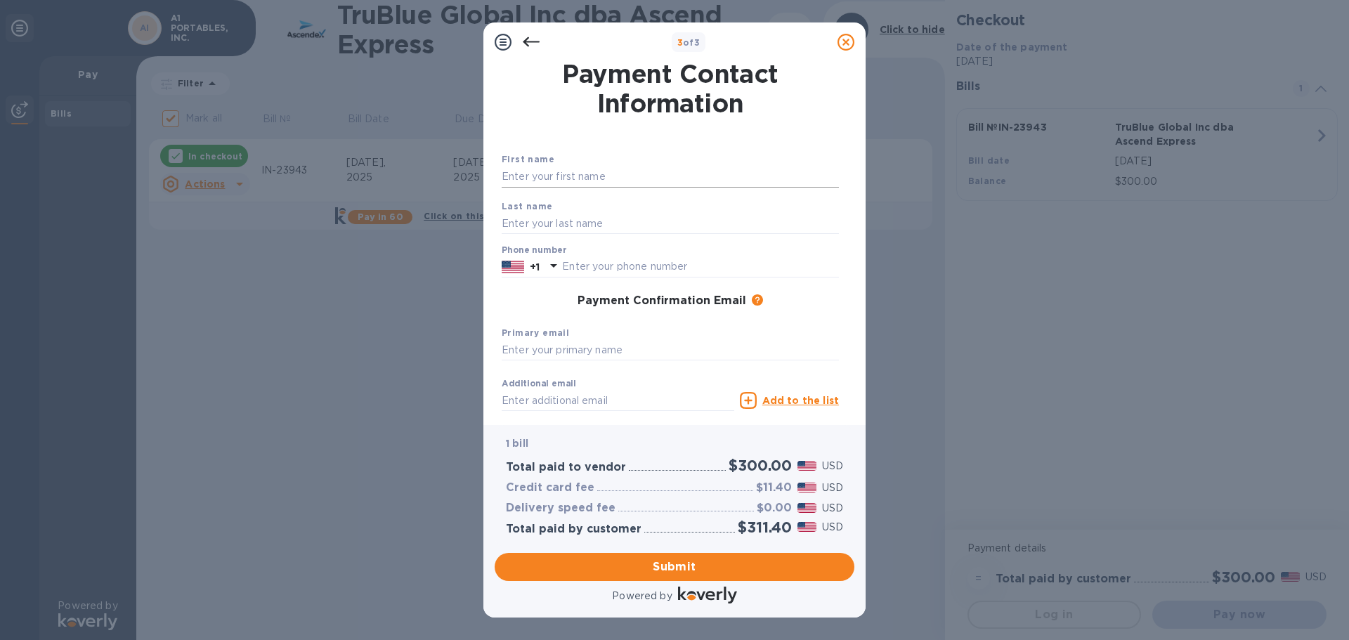  Describe the element at coordinates (535, 332) in the screenshot. I see `b: Primary email` at that location.